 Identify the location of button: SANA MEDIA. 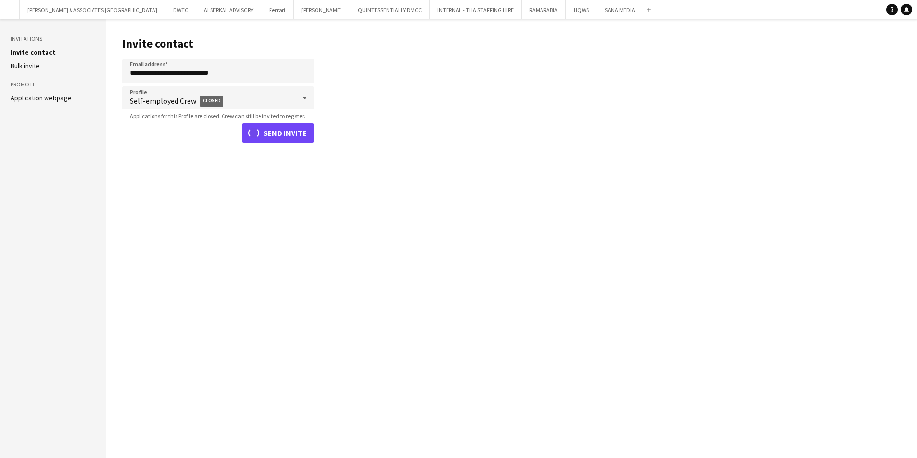
(620, 10).